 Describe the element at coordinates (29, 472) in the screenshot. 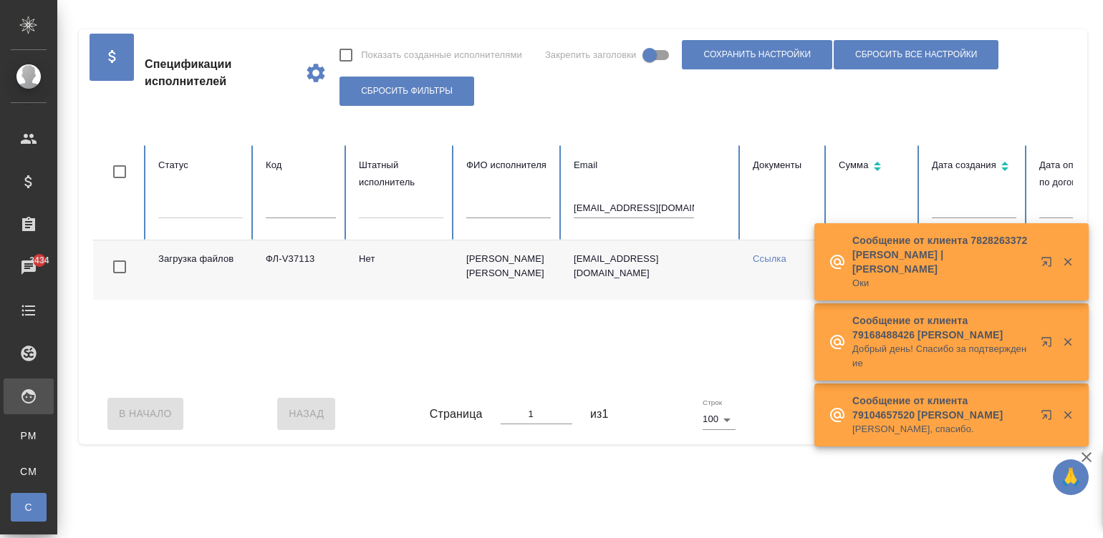

I see `span: CM` at that location.